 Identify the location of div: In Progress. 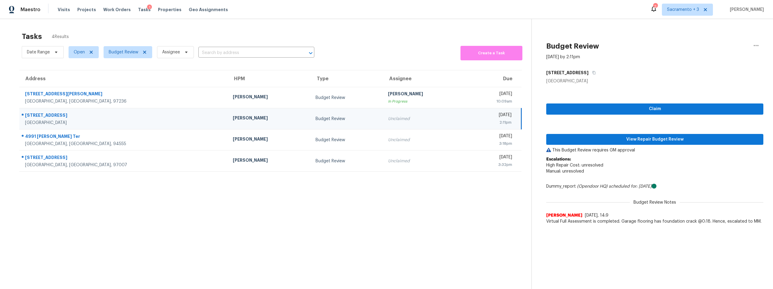
(425, 102).